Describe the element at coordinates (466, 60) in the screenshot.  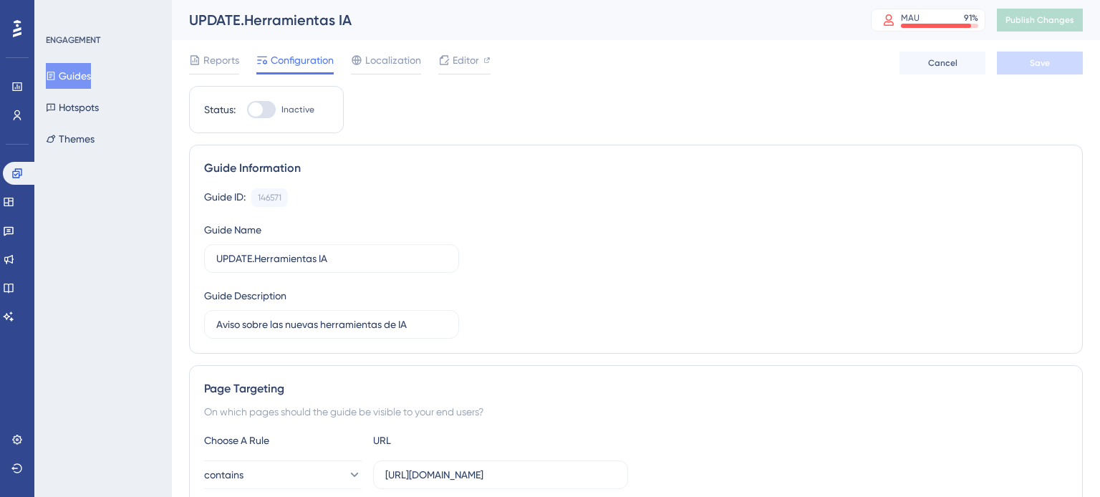
I see `span: Editor` at that location.